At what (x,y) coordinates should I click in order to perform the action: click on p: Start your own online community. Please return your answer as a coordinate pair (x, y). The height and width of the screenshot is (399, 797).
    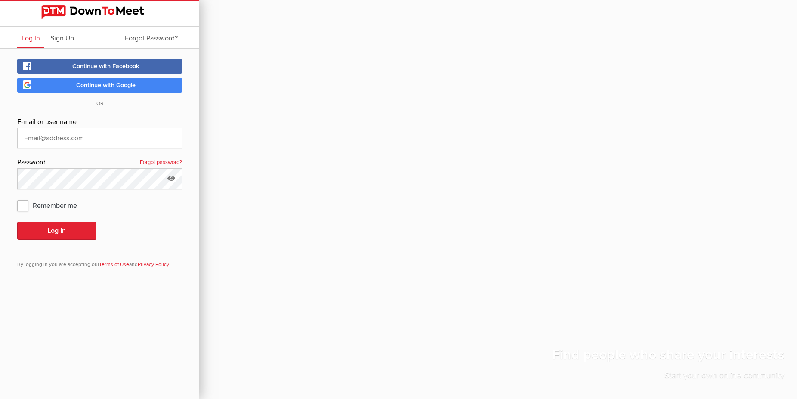
    Looking at the image, I should click on (668, 377).